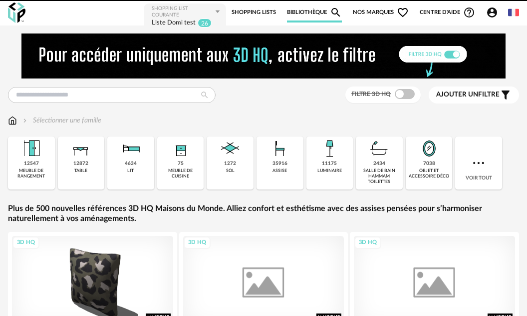 The height and width of the screenshot is (316, 527). Describe the element at coordinates (254, 12) in the screenshot. I see `a: Shopping Lists` at that location.